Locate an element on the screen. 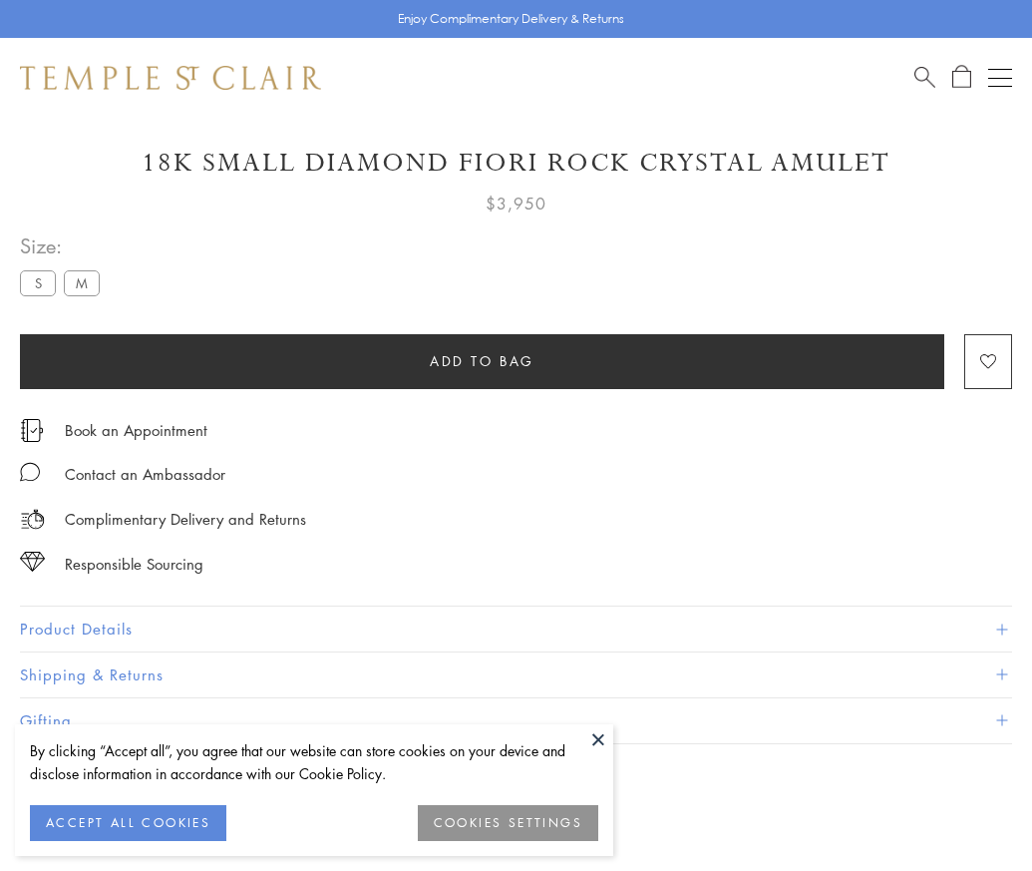 This screenshot has height=871, width=1032. button: Add to bag is located at coordinates (482, 361).